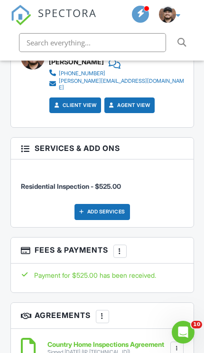 The width and height of the screenshot is (204, 353). What do you see at coordinates (196, 325) in the screenshot?
I see `span: 10` at bounding box center [196, 325].